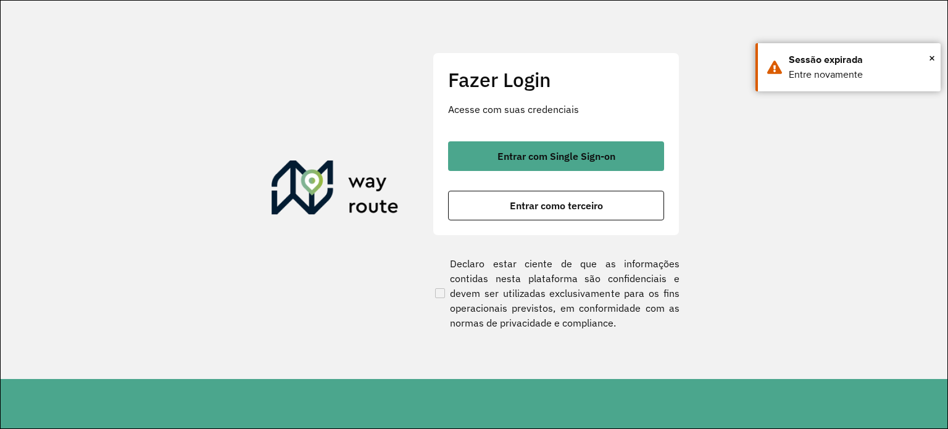 This screenshot has height=429, width=948. What do you see at coordinates (556, 293) in the screenshot?
I see `label: Declaro estar ciente de que as informações contidas nesta plataforma são confidenciais e devem se...` at bounding box center [556, 293].